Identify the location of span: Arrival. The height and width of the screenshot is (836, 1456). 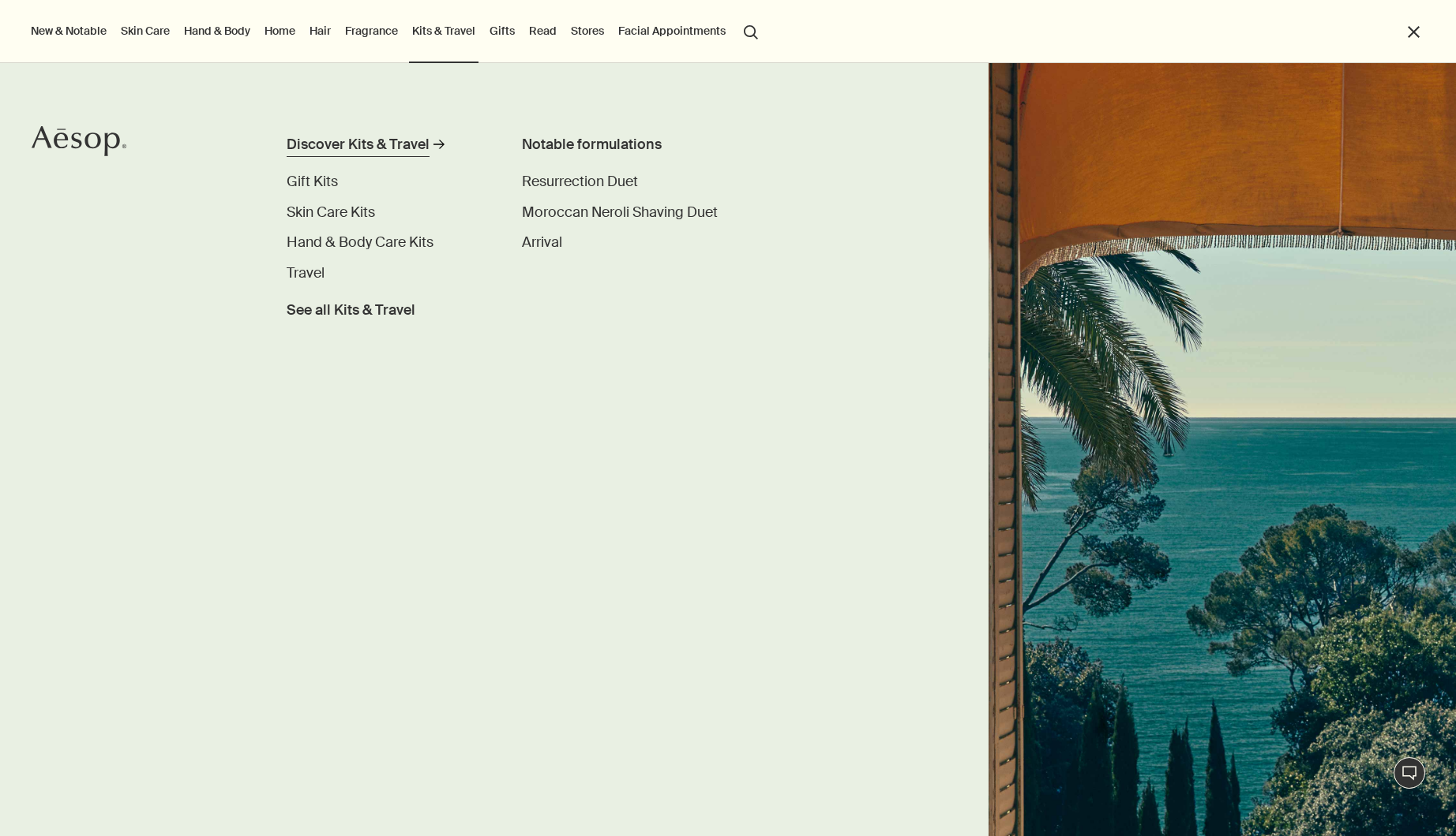
(542, 243).